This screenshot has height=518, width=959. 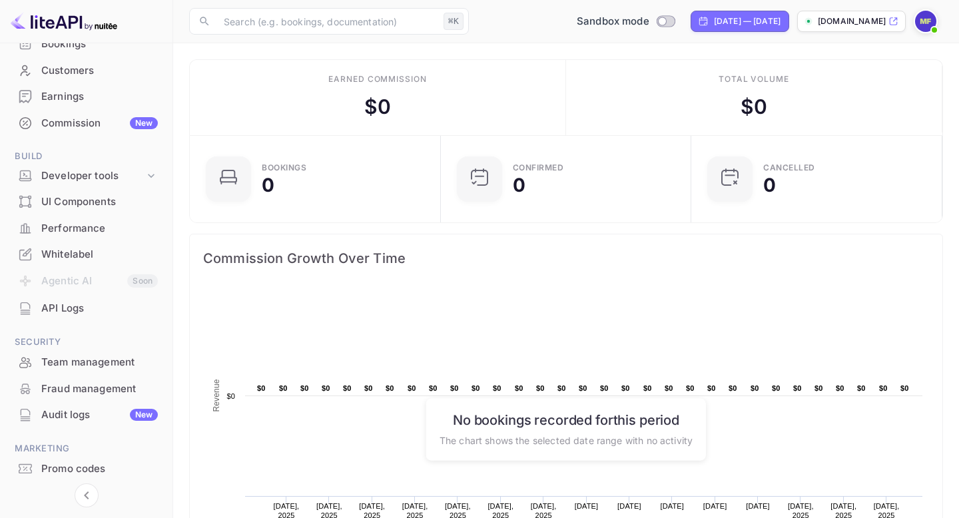 I want to click on a: API Logs, so click(x=86, y=308).